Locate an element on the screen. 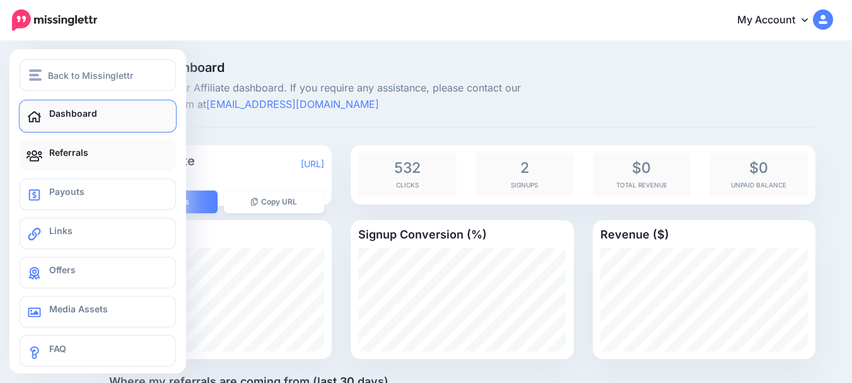 The height and width of the screenshot is (383, 852). img: menu.png is located at coordinates (35, 75).